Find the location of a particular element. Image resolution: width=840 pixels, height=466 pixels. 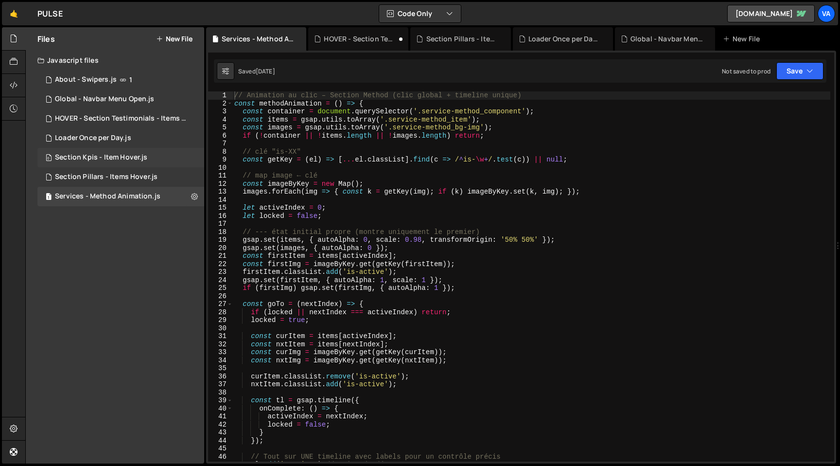

div: 28 is located at coordinates (220, 312).